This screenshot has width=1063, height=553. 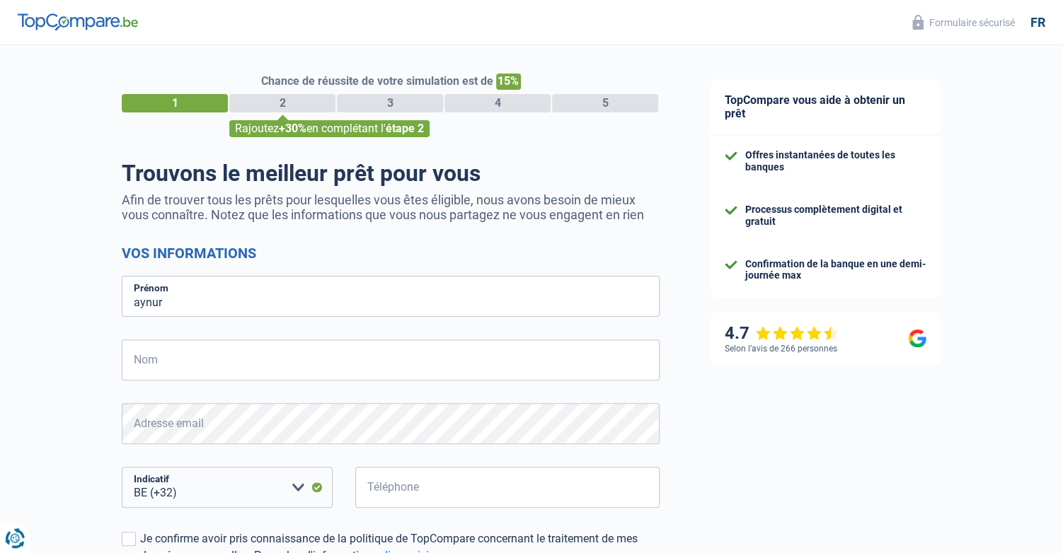 What do you see at coordinates (329, 129) in the screenshot?
I see `div: Rajoutez en complétant l'` at bounding box center [329, 129].